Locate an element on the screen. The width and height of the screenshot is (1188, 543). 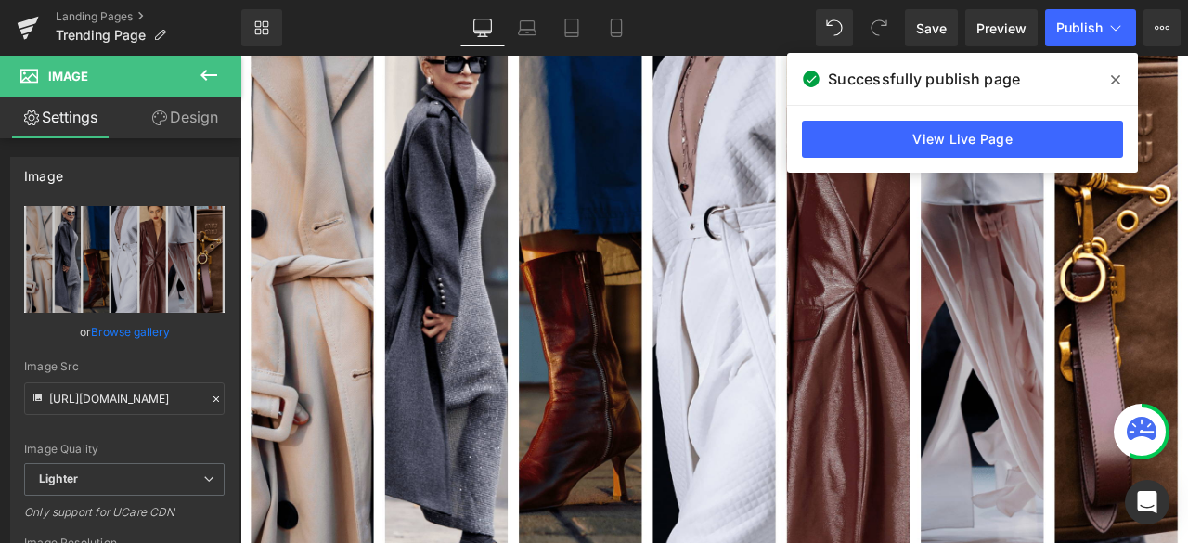
a: Landing Pages is located at coordinates (148, 17).